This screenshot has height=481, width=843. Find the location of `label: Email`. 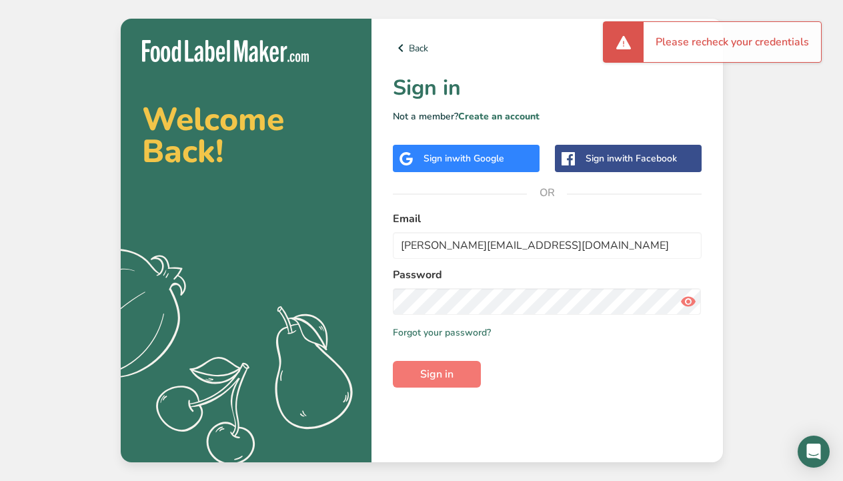

label: Email is located at coordinates (547, 219).